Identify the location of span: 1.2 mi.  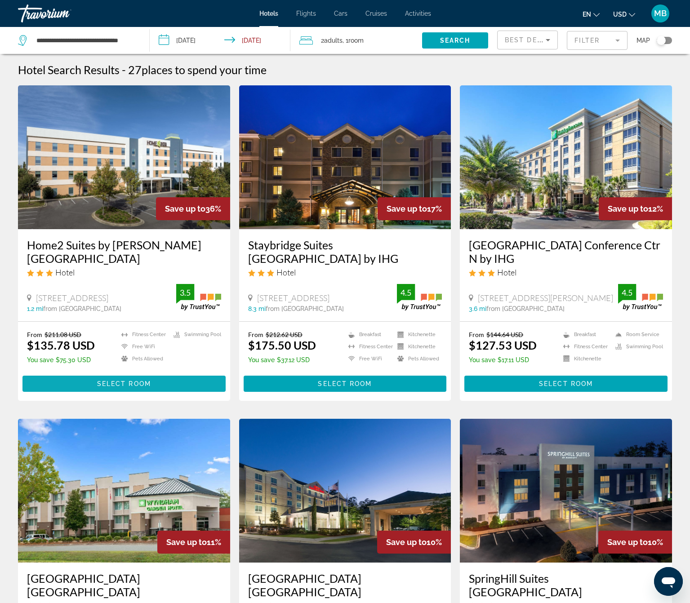
(35, 309).